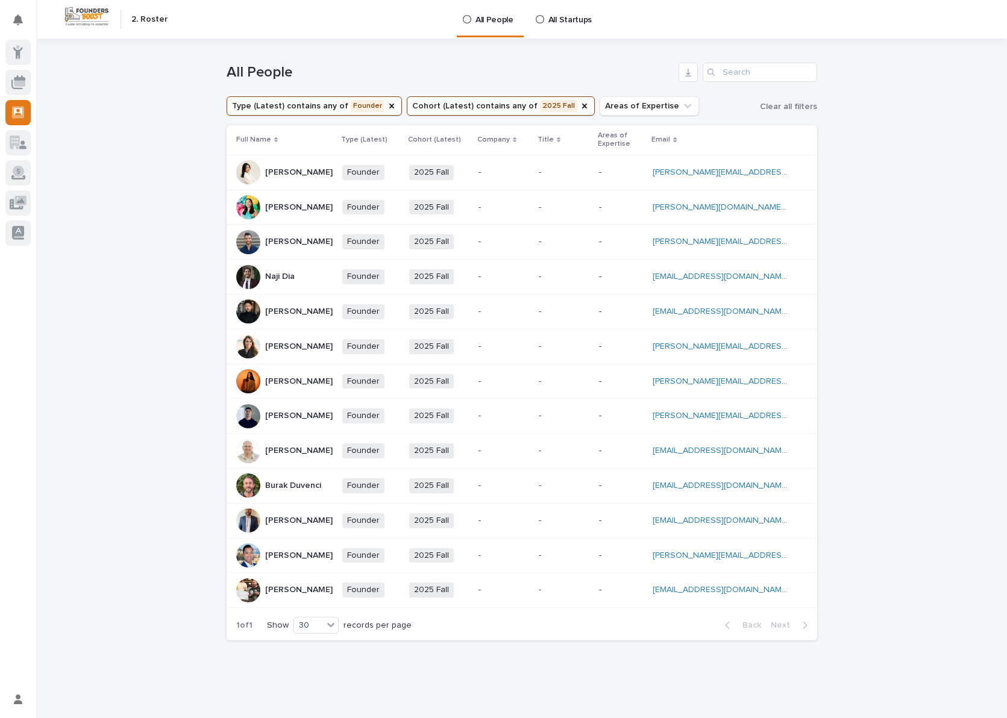 The height and width of the screenshot is (718, 1007). Describe the element at coordinates (741, 626) in the screenshot. I see `button: Back` at that location.